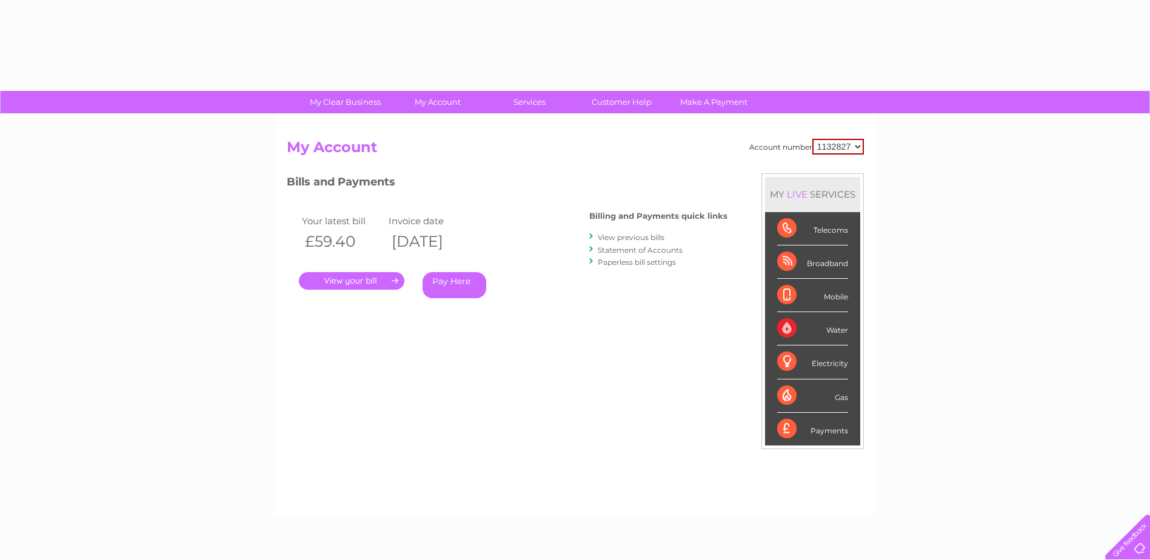 The width and height of the screenshot is (1150, 560). I want to click on div: Payments, so click(812, 429).